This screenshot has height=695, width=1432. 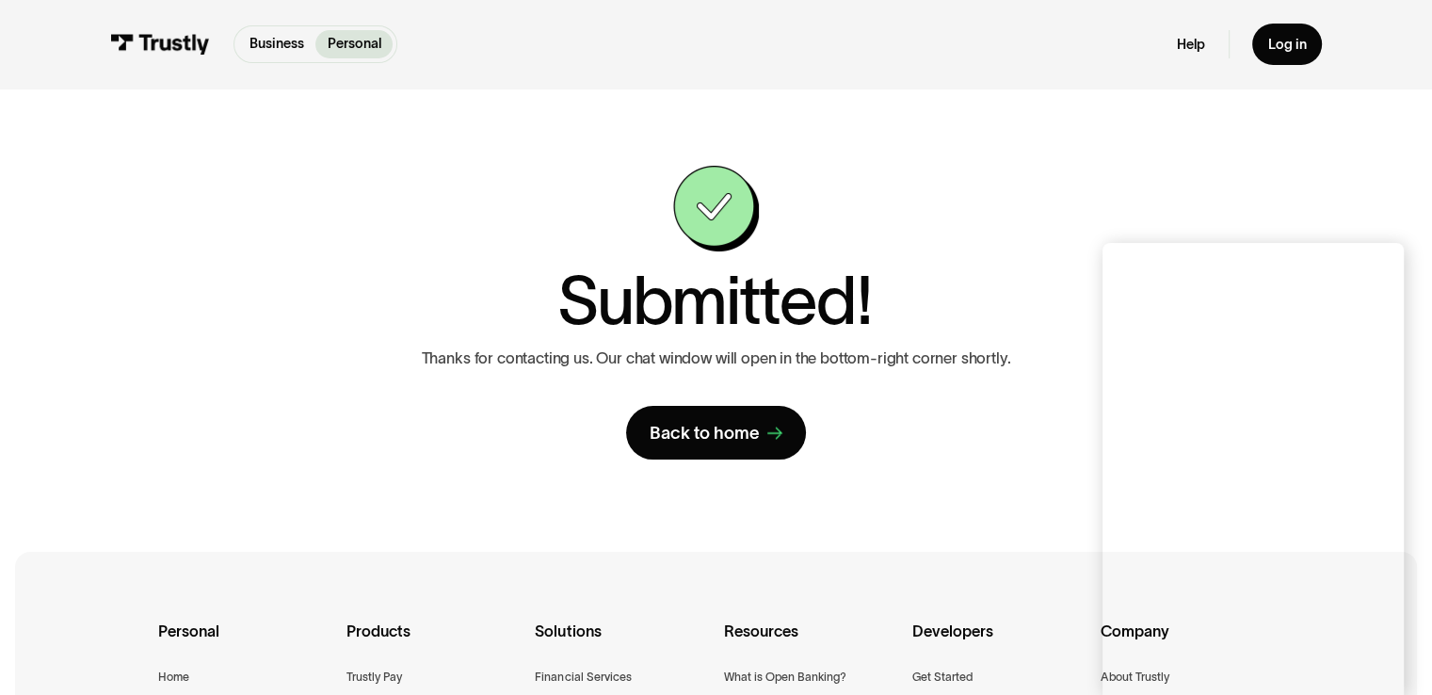 What do you see at coordinates (942, 676) in the screenshot?
I see `div: Get Started` at bounding box center [942, 676].